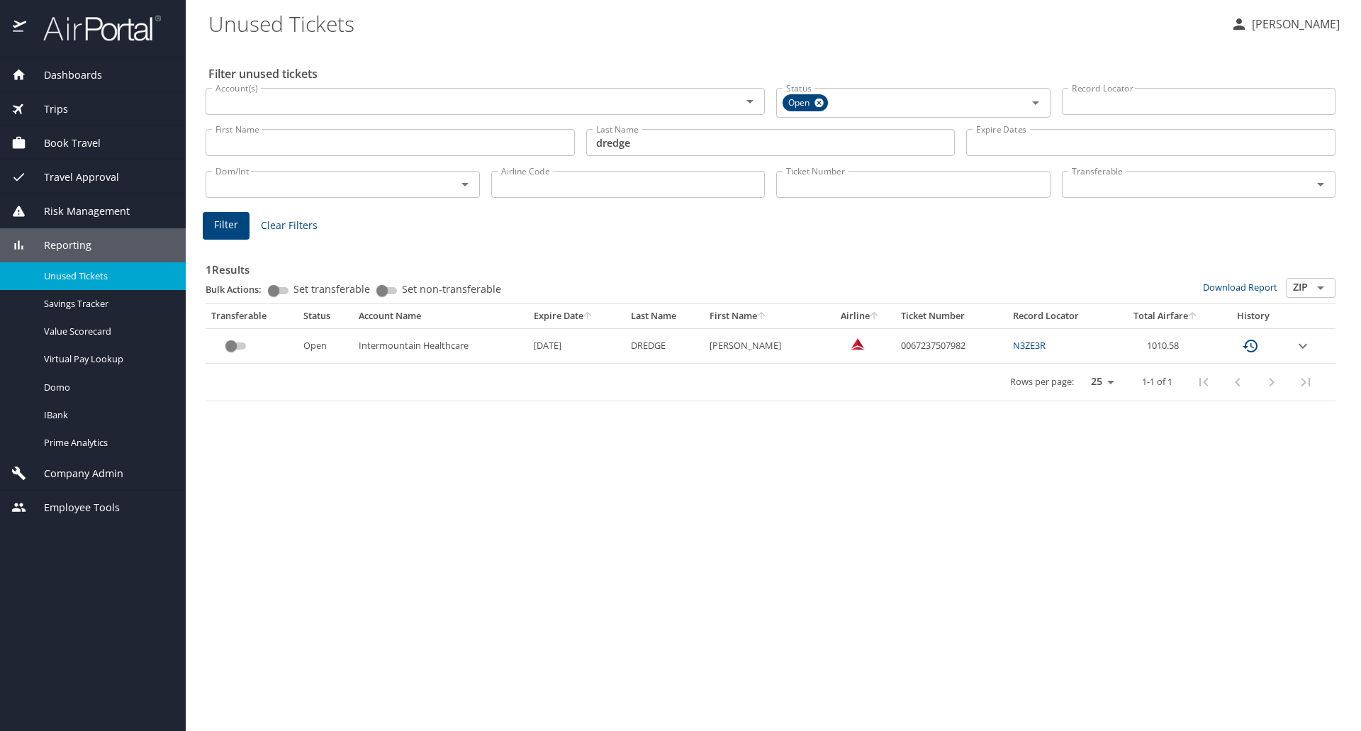 Image resolution: width=1361 pixels, height=731 pixels. Describe the element at coordinates (20, 28) in the screenshot. I see `img: icon-airportal.png` at that location.